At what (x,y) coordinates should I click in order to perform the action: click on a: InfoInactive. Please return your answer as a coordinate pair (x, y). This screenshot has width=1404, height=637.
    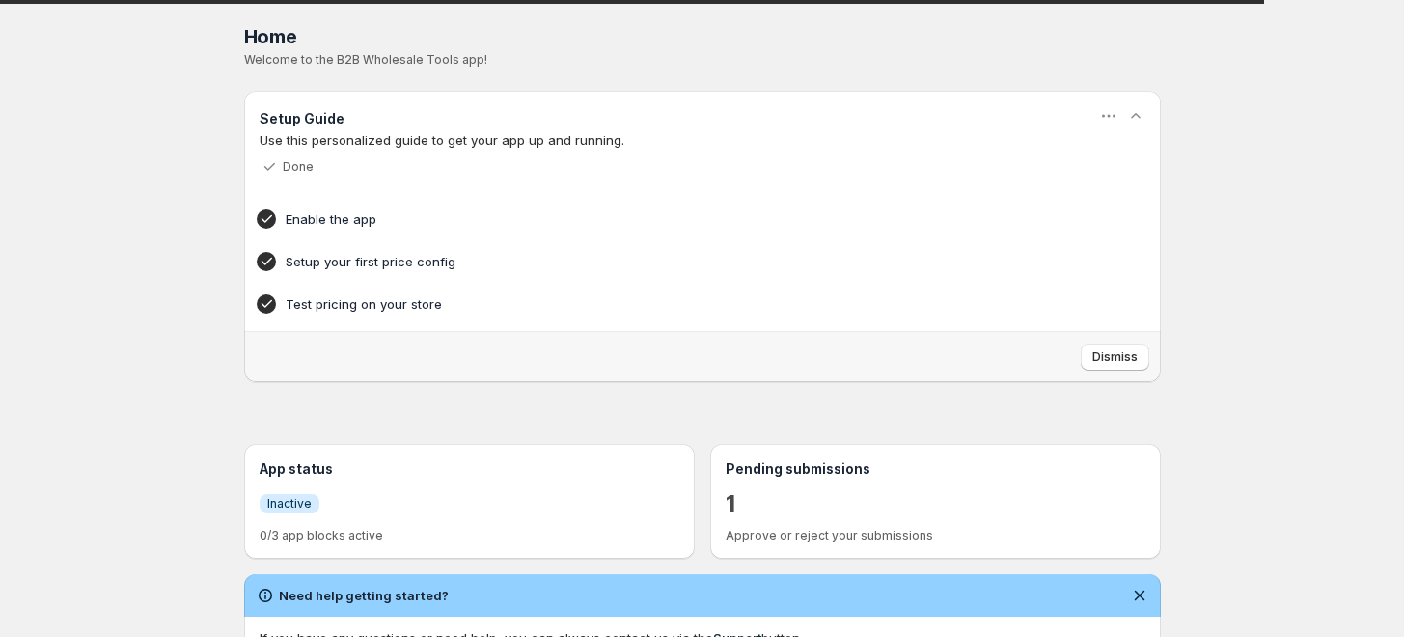
    Looking at the image, I should click on (289, 503).